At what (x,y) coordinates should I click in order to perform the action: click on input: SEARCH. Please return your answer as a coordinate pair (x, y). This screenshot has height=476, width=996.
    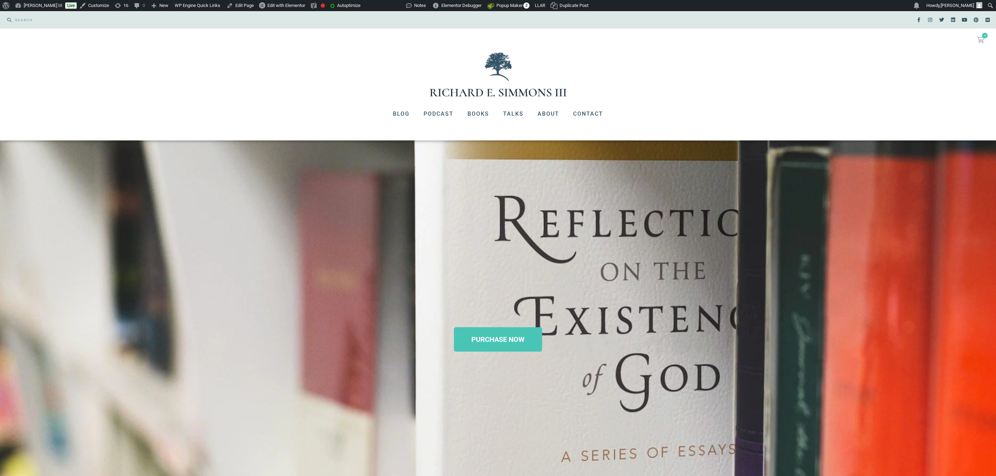
    Looking at the image, I should click on (253, 20).